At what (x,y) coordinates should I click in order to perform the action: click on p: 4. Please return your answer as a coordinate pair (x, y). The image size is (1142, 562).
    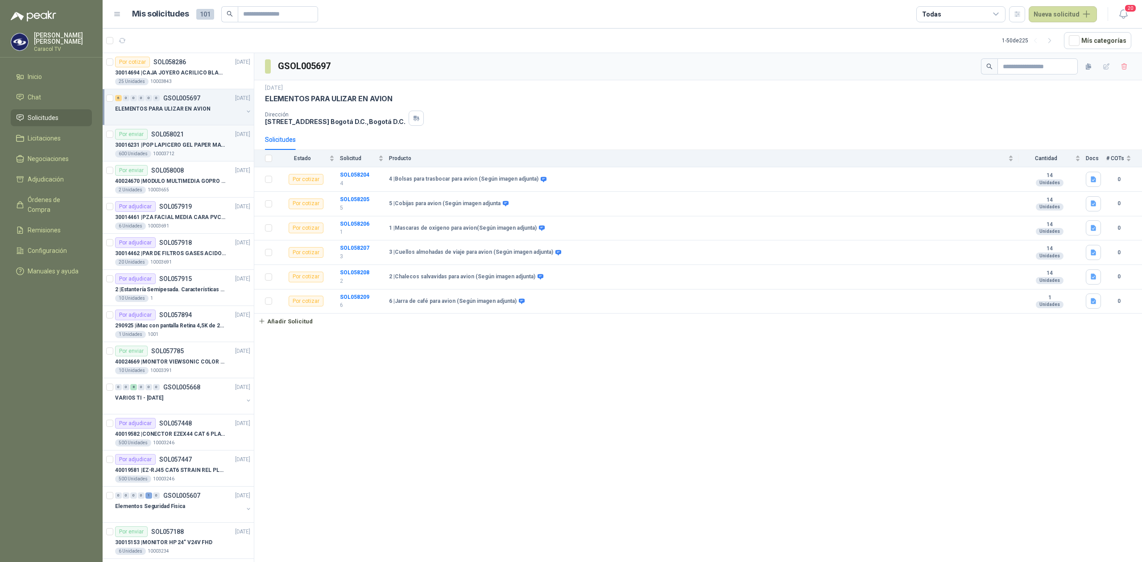
    Looking at the image, I should click on (362, 183).